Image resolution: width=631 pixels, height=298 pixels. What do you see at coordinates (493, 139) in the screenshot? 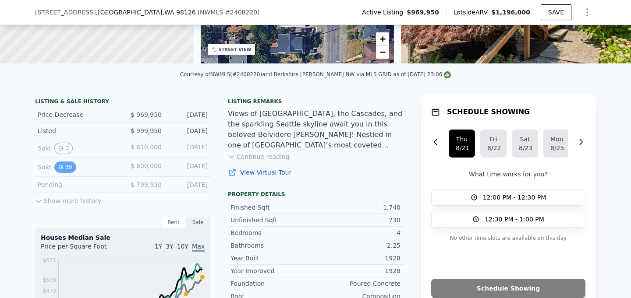
I see `div: Fri` at bounding box center [493, 139].